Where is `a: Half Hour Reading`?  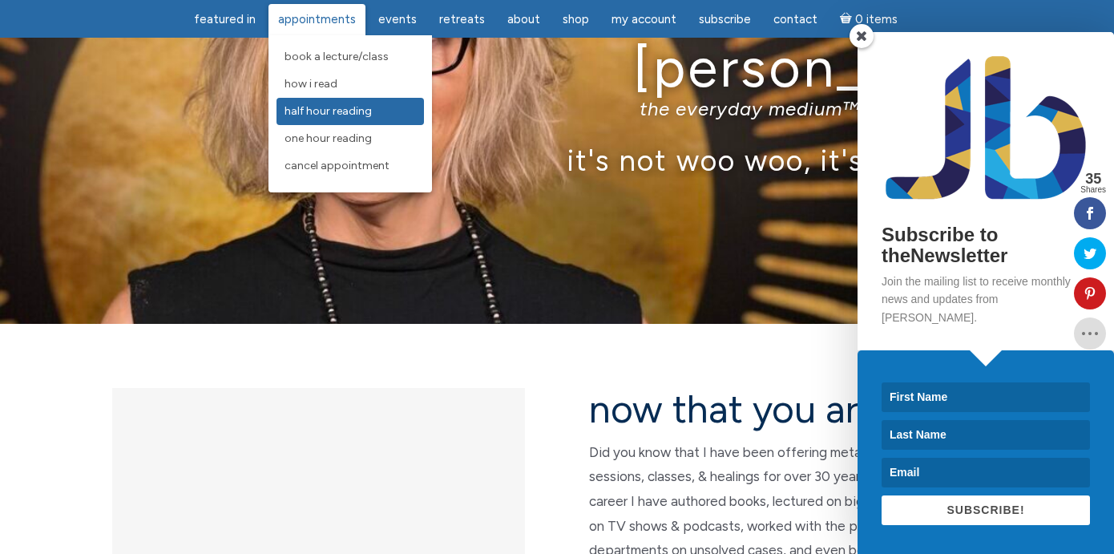 a: Half Hour Reading is located at coordinates (350, 111).